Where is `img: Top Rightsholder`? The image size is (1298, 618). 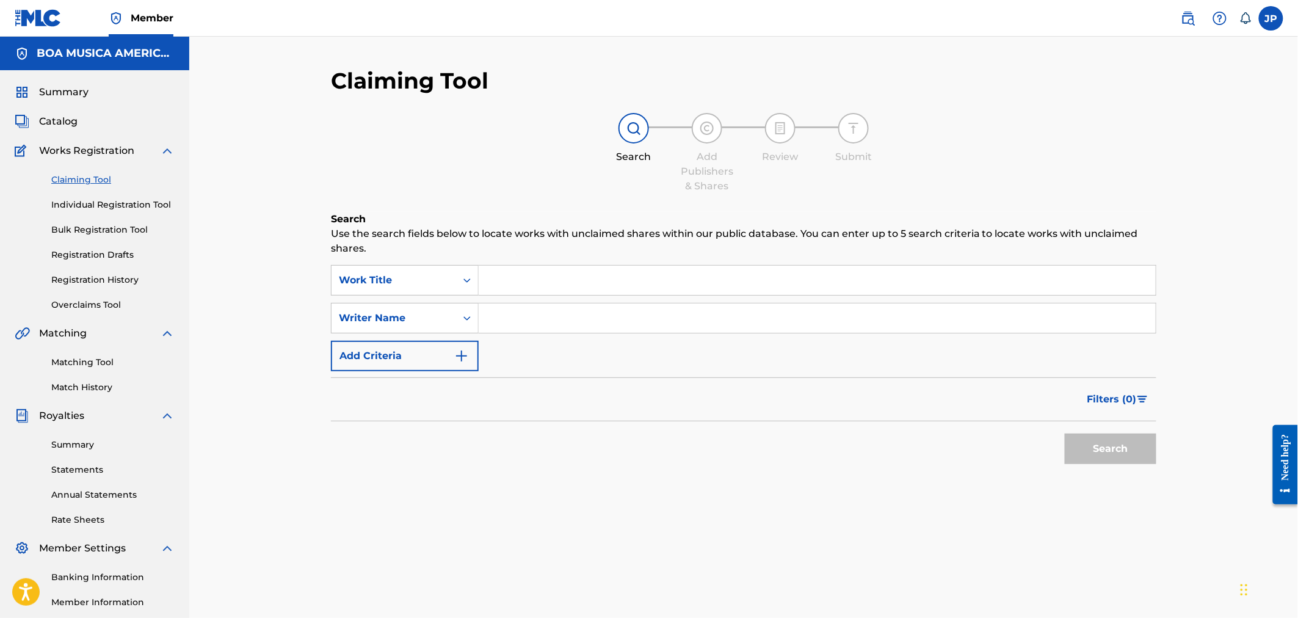 img: Top Rightsholder is located at coordinates (116, 18).